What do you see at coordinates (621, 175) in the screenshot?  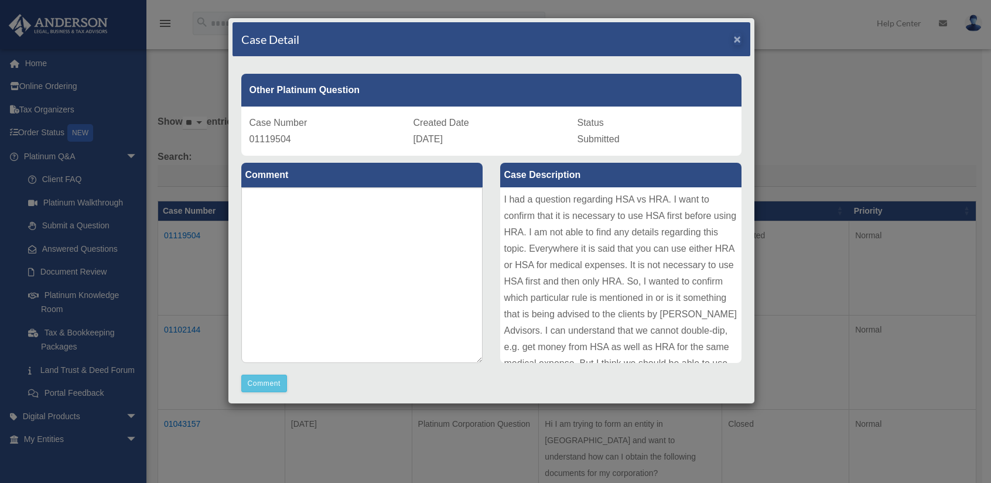 I see `label: Case Description` at bounding box center [621, 175].